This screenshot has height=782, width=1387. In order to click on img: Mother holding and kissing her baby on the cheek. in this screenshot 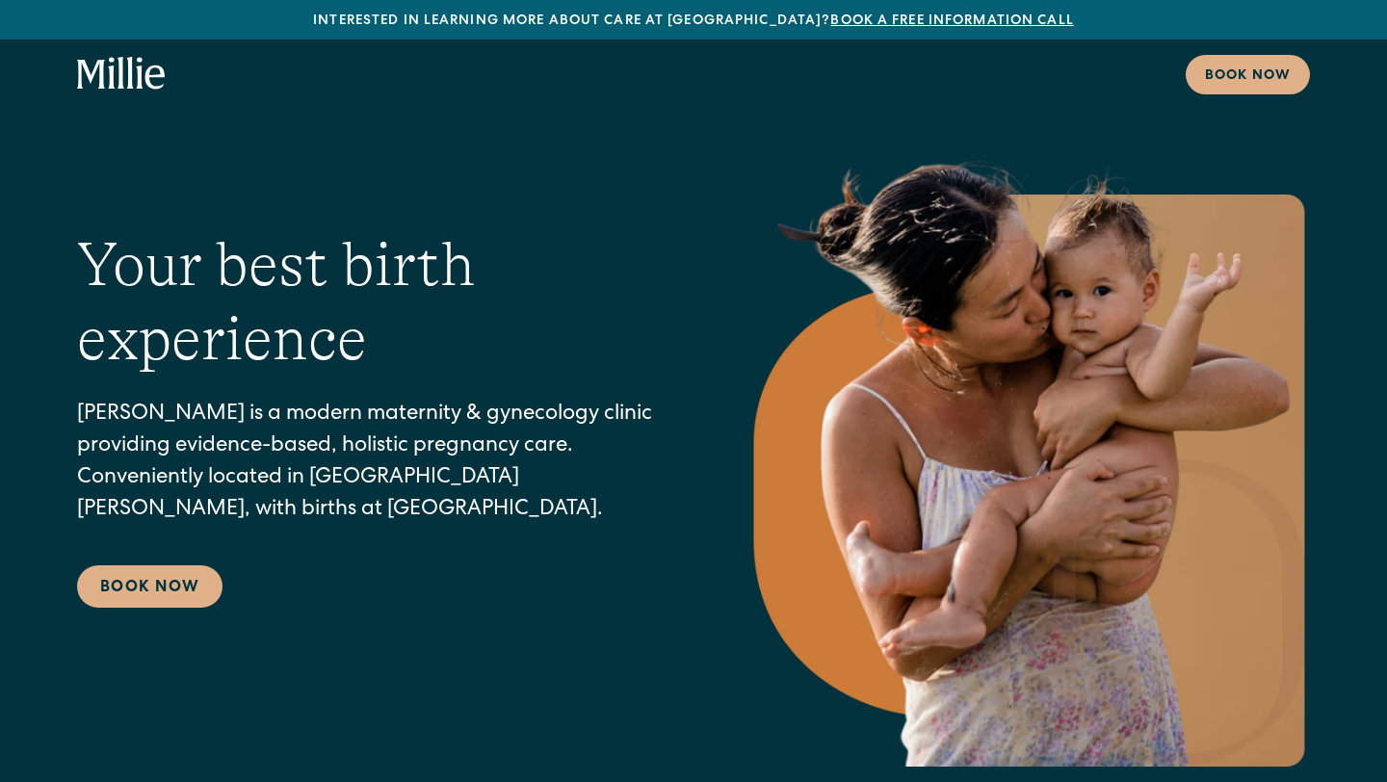, I will do `click(1029, 449)`.